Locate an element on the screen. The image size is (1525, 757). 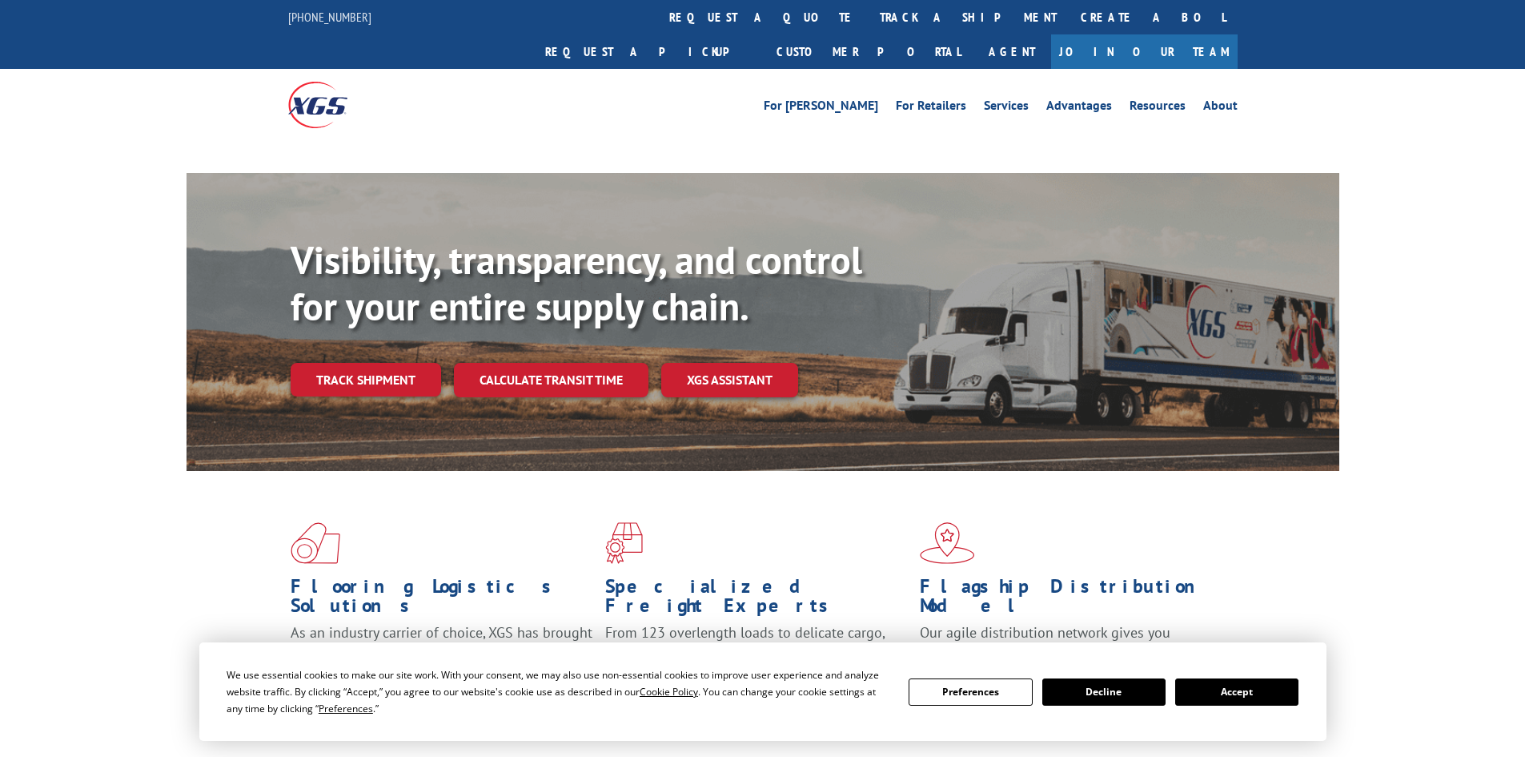
div: Cookie Consent Prompt is located at coordinates (763, 691).